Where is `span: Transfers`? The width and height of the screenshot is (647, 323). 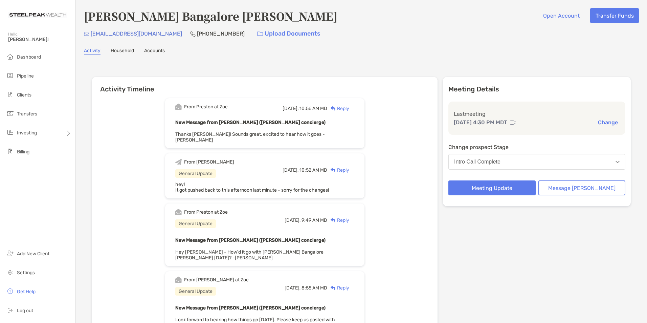
span: Transfers is located at coordinates (27, 114).